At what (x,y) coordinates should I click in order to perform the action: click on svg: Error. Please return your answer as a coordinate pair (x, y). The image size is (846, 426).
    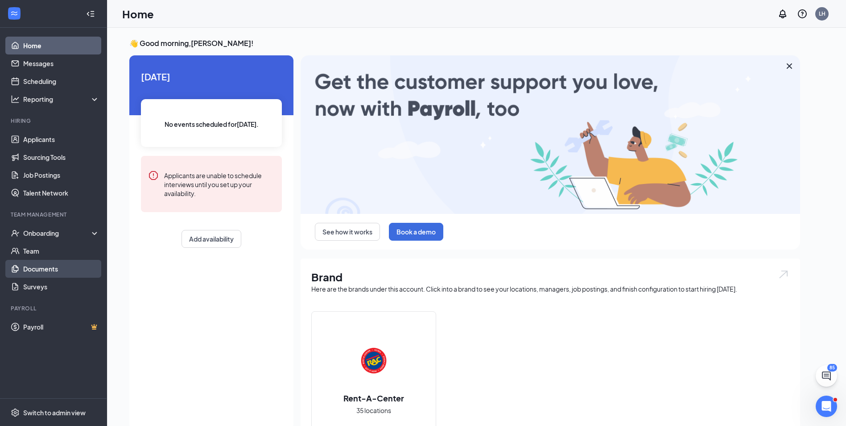
    Looking at the image, I should click on (153, 175).